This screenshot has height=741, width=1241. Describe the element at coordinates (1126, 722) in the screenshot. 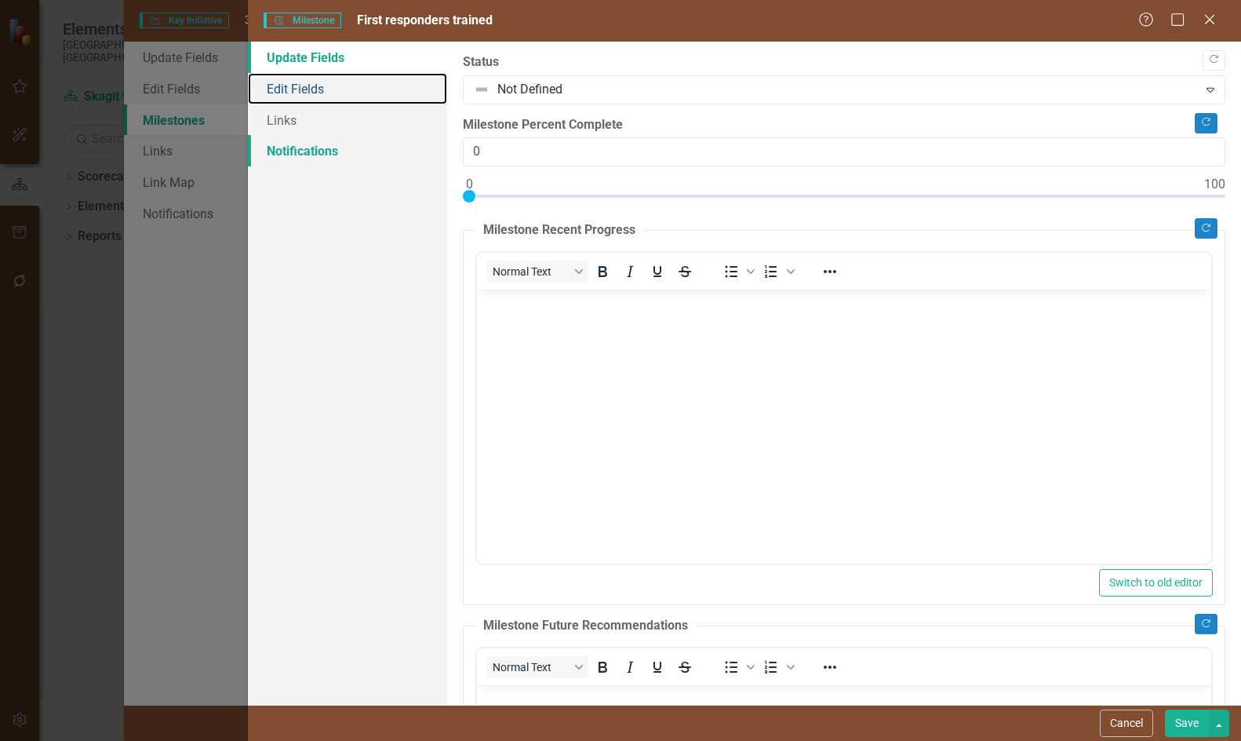

I see `button: Cancel` at that location.